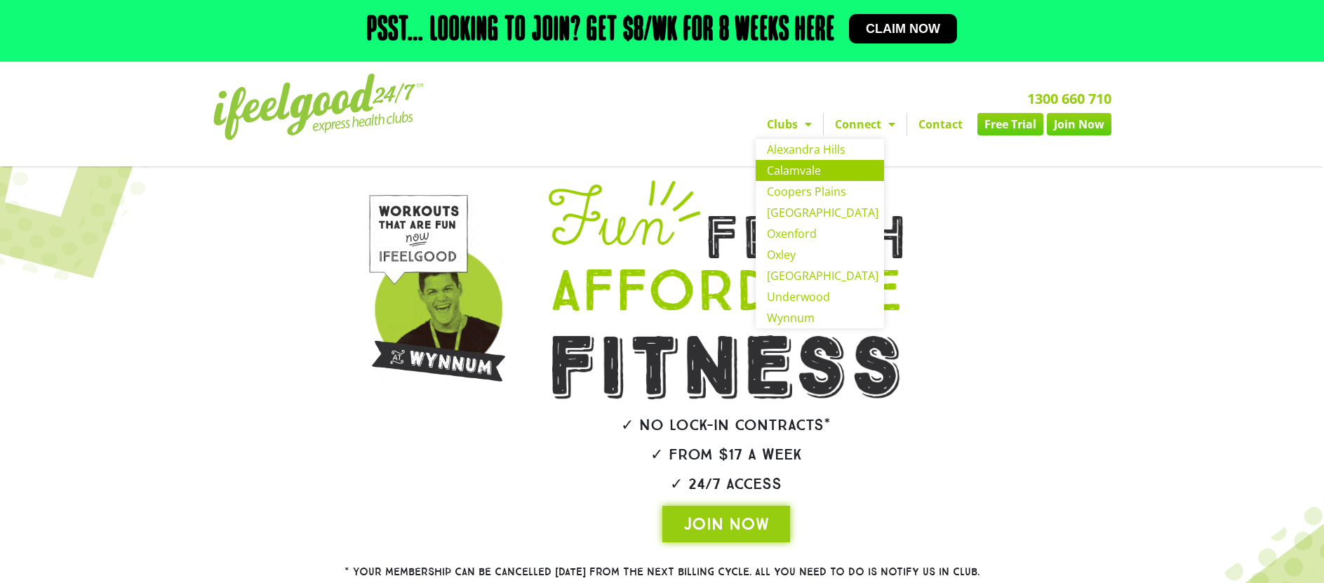 This screenshot has height=583, width=1324. Describe the element at coordinates (903, 29) in the screenshot. I see `a: Claim now` at that location.